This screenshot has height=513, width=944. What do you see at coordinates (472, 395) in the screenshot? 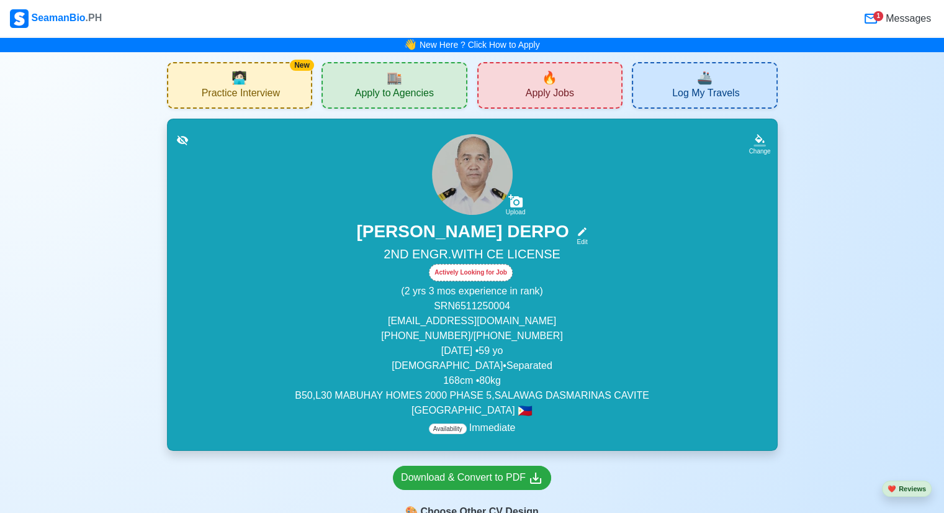
I see `p: B50,L30 MABUHAY HOMES 2000 PHASE 5,SALAWAG DASMARINAS CAVITE` at bounding box center [472, 395].